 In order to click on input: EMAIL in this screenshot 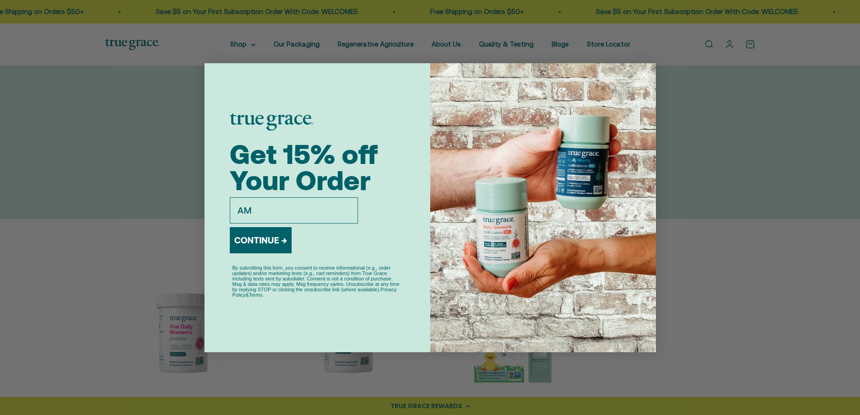, I will do `click(294, 210)`.